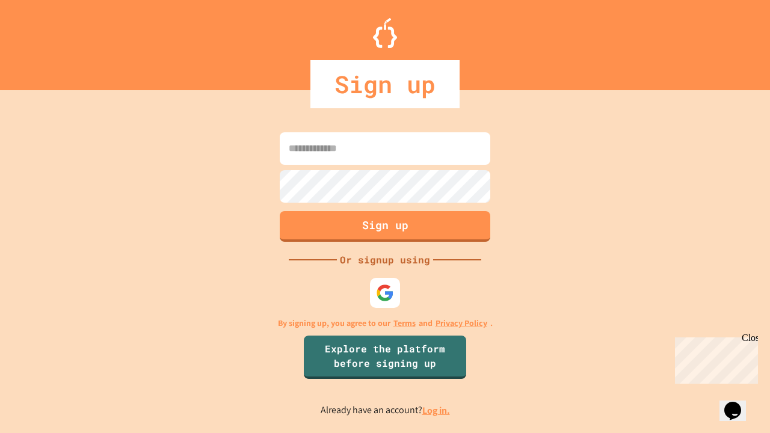 The height and width of the screenshot is (433, 770). What do you see at coordinates (385, 357) in the screenshot?
I see `a: Explore the platform before signing up` at bounding box center [385, 357].